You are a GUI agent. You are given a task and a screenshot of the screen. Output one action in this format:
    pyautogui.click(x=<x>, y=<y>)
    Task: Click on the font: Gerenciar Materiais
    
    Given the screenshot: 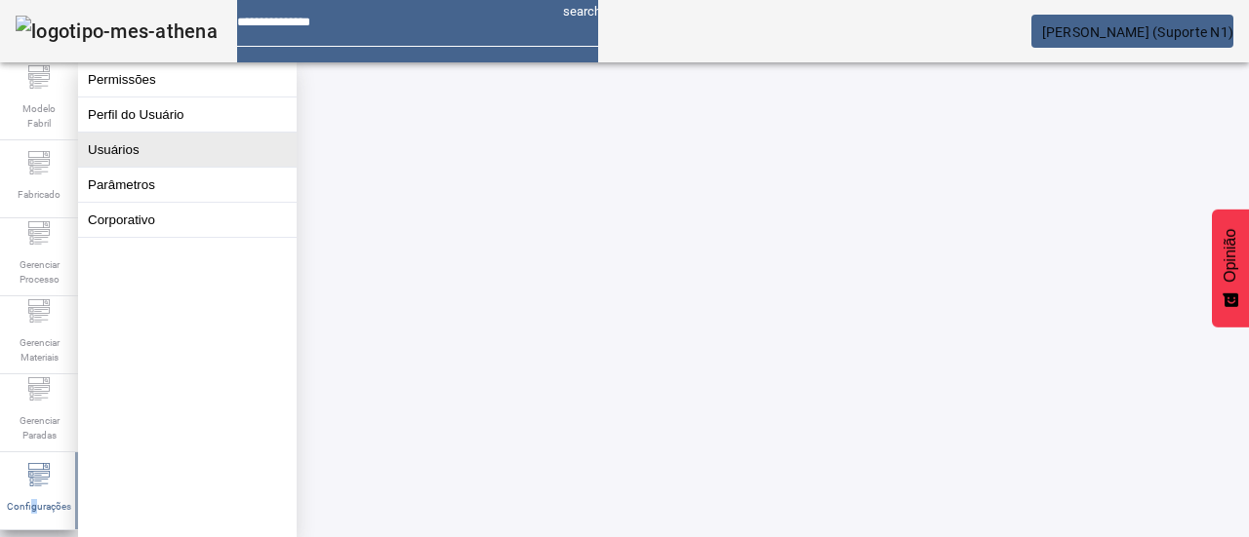 What is the action you would take?
    pyautogui.click(x=39, y=350)
    